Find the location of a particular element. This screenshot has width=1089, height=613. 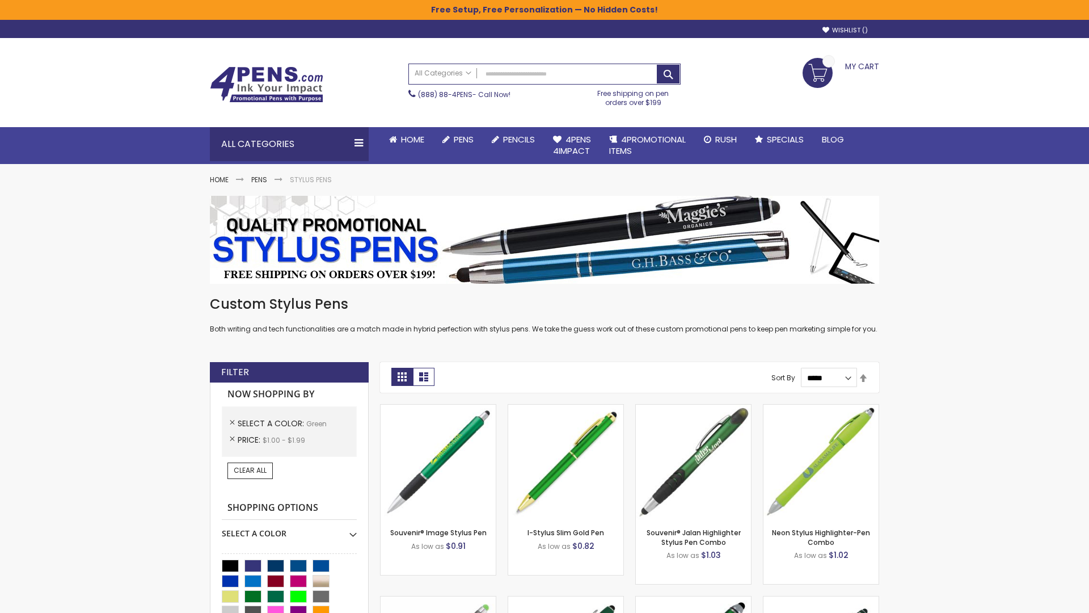

div: All Categories is located at coordinates (289, 144).